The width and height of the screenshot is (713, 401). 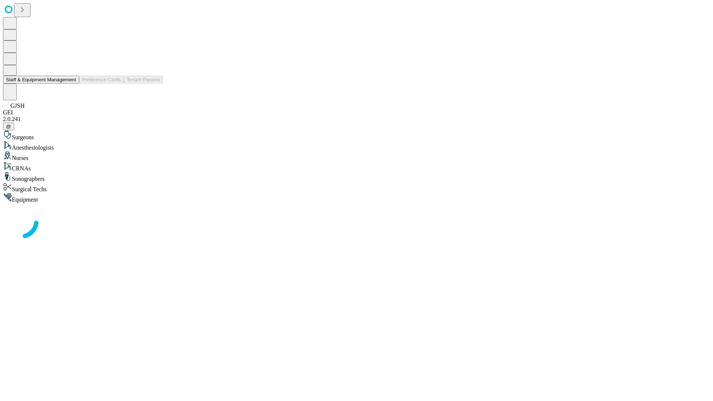 What do you see at coordinates (356, 119) in the screenshot?
I see `div: 2.0.241` at bounding box center [356, 119].